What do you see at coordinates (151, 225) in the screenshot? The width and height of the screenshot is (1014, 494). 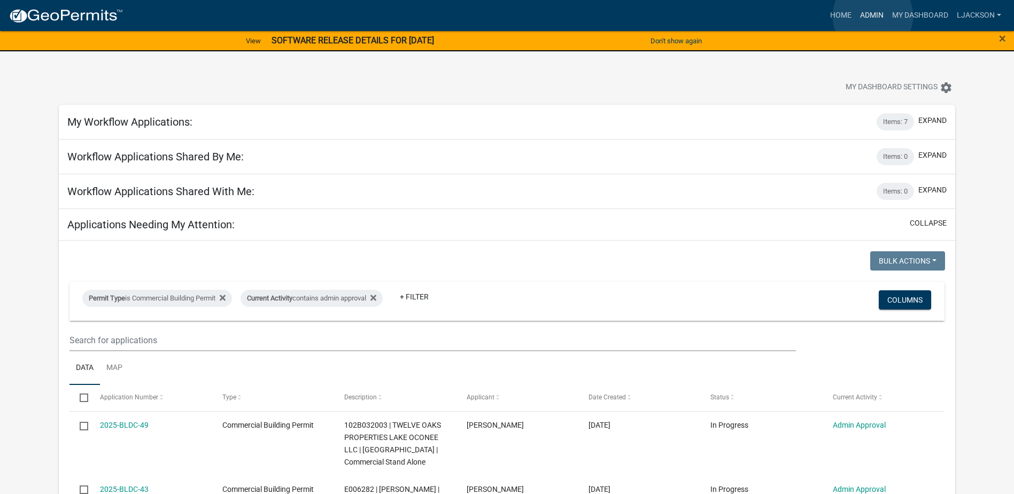 I see `h5: Applications Needing My Attention:` at bounding box center [151, 225].